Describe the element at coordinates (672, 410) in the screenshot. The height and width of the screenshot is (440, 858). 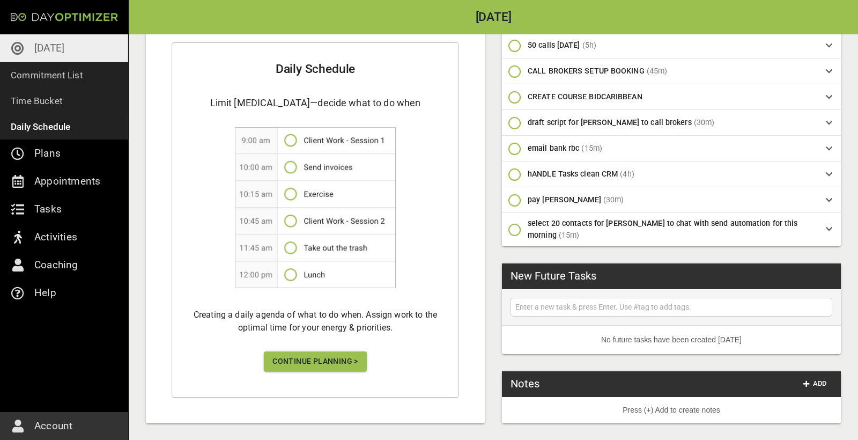
I see `p: Press (+) Add to create notes` at that location.